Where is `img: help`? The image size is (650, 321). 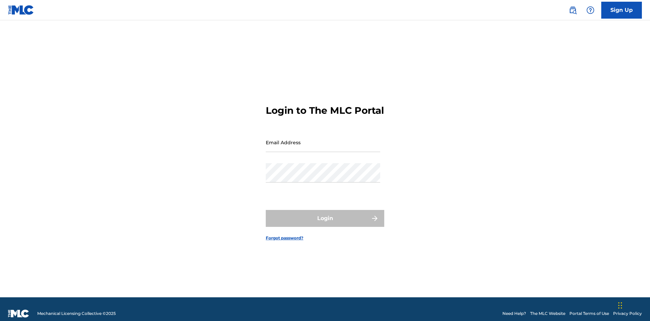 img: help is located at coordinates (590, 10).